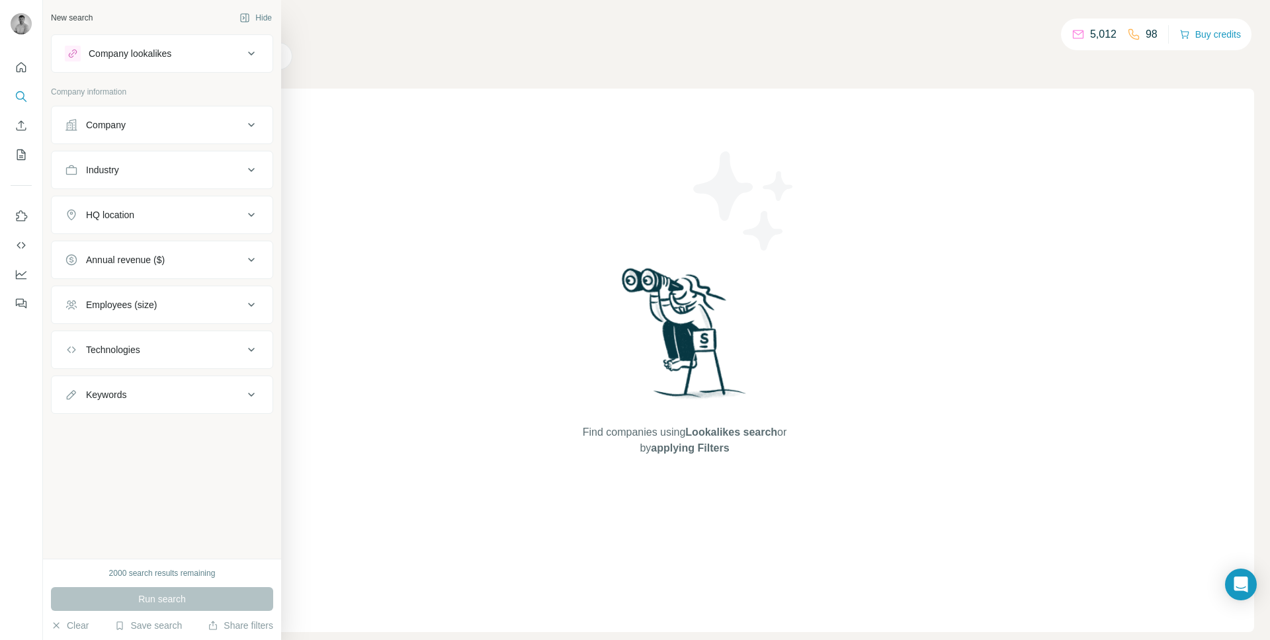  I want to click on div: New search, so click(71, 18).